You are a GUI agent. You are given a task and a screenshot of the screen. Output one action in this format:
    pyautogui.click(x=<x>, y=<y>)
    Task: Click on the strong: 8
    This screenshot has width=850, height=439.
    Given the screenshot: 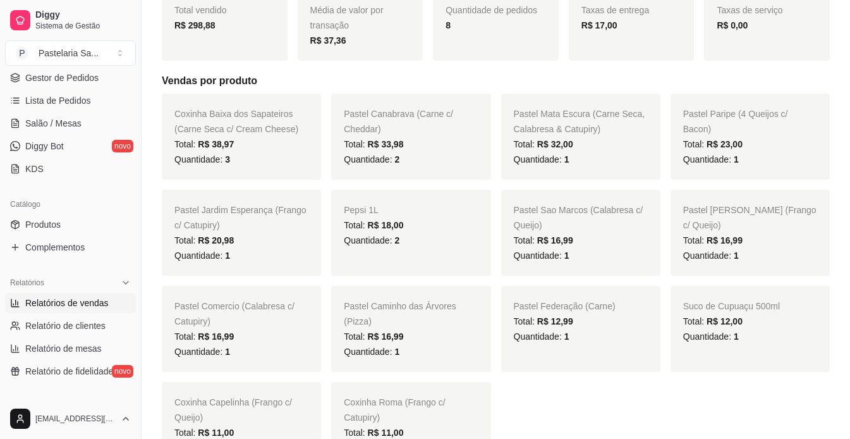 What is the action you would take?
    pyautogui.click(x=448, y=25)
    